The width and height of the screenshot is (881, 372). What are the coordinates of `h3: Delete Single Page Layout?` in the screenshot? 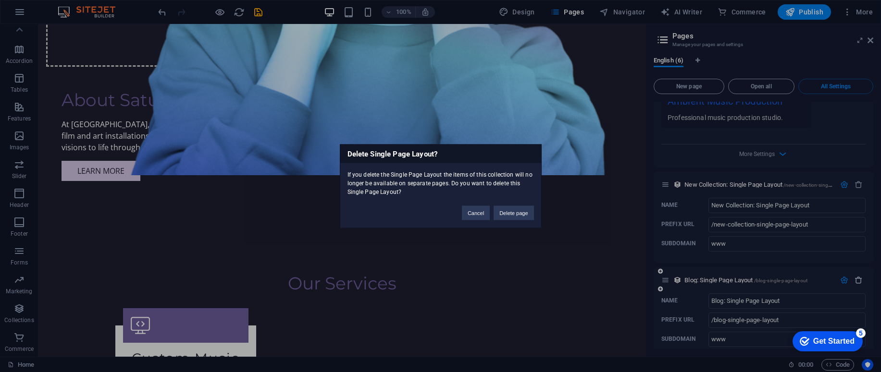 It's located at (441, 154).